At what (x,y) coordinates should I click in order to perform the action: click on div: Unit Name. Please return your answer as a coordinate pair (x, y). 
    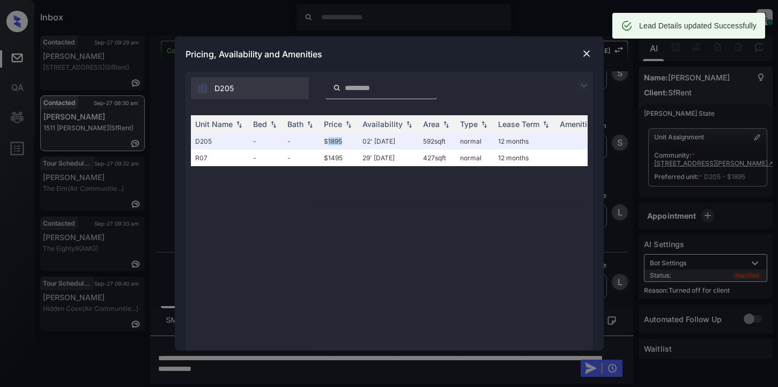
    Looking at the image, I should click on (214, 124).